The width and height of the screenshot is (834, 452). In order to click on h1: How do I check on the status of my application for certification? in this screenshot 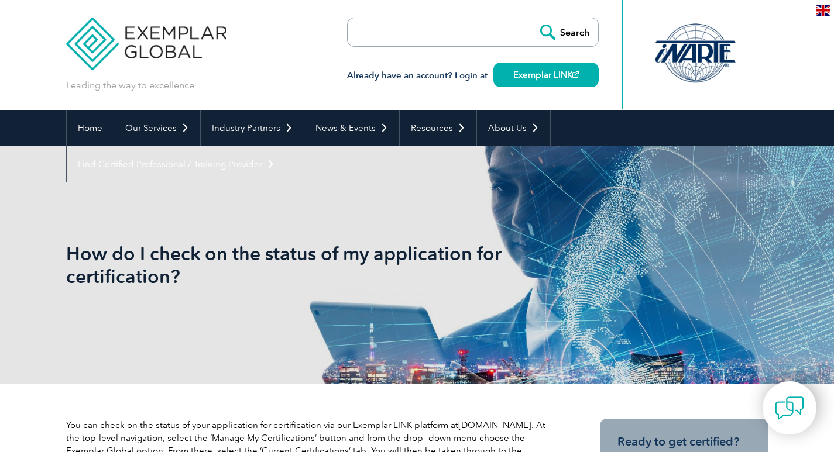, I will do `click(291, 265)`.